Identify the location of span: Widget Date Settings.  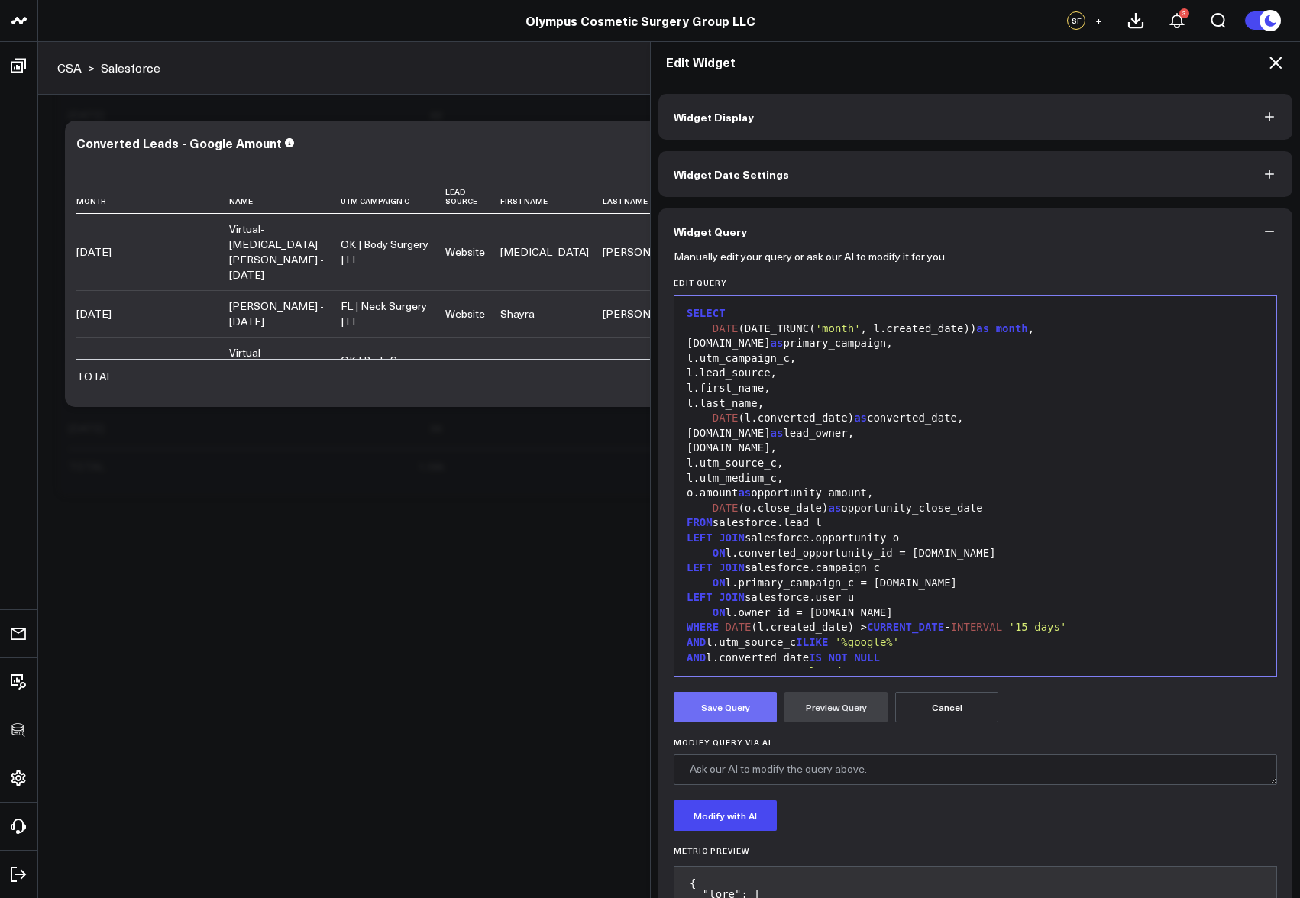
(731, 174).